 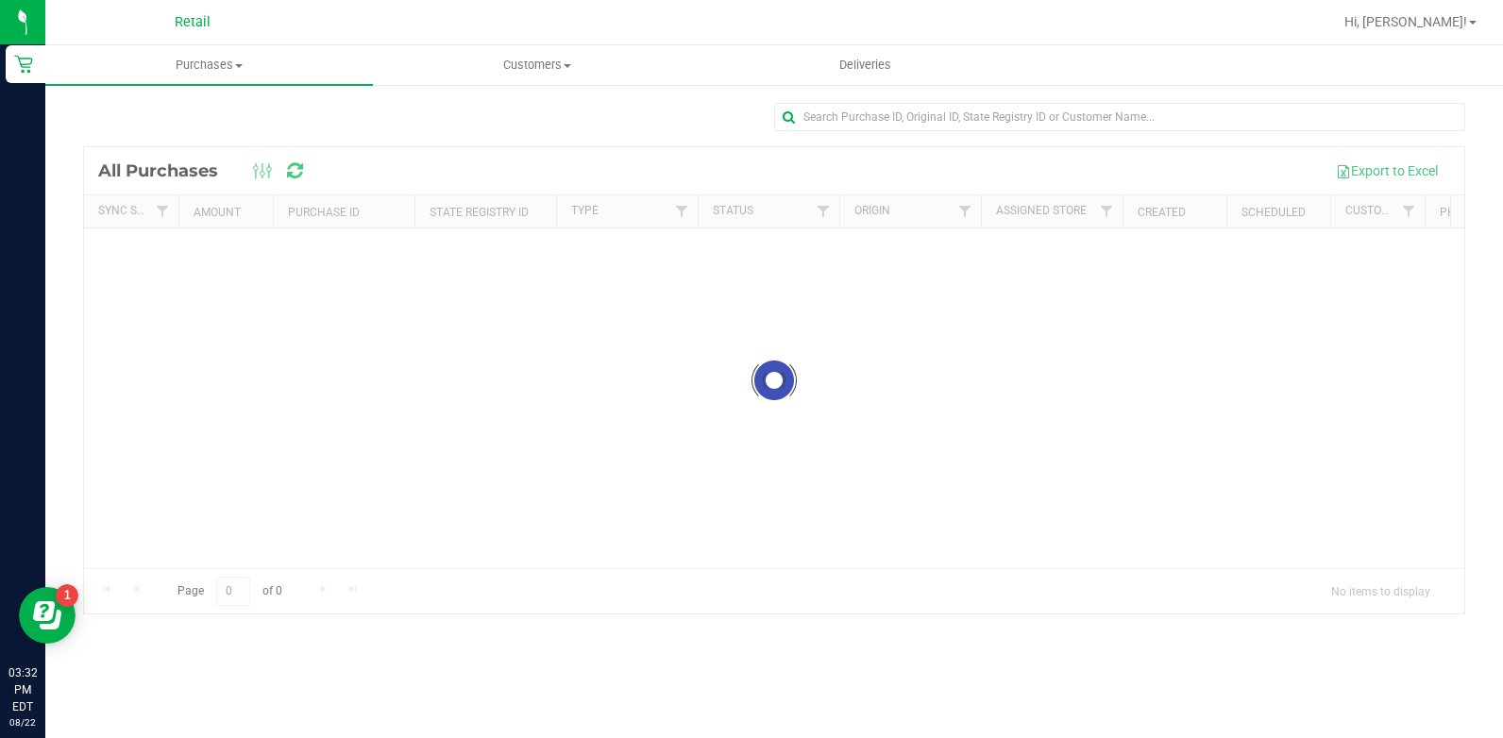 I want to click on span: Retail, so click(x=193, y=22).